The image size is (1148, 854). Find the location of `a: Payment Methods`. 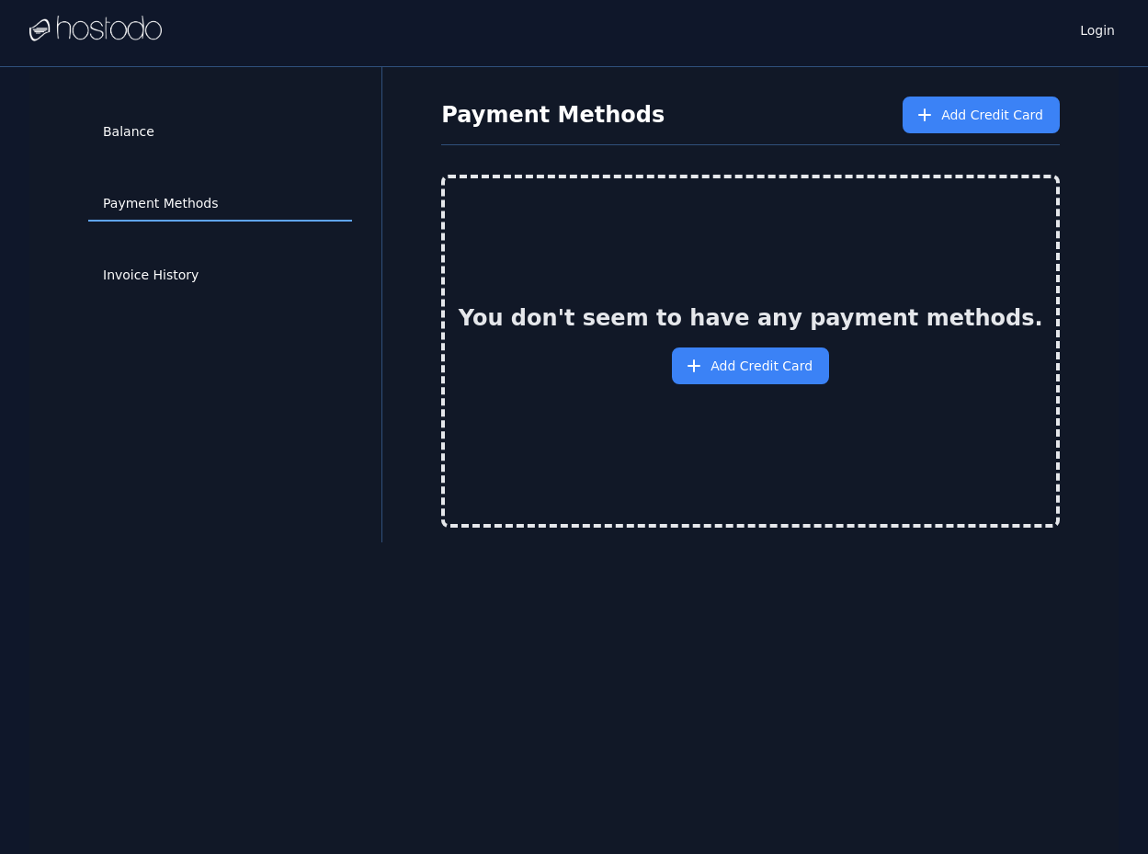

a: Payment Methods is located at coordinates (220, 204).